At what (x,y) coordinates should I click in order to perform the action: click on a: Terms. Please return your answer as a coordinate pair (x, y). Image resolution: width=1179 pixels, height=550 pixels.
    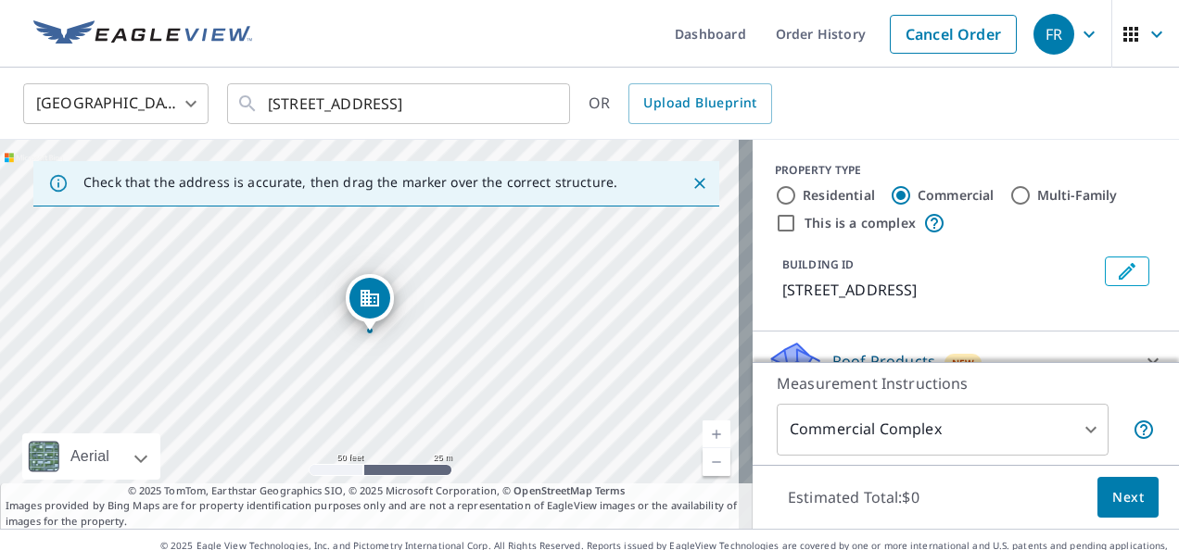
    Looking at the image, I should click on (610, 490).